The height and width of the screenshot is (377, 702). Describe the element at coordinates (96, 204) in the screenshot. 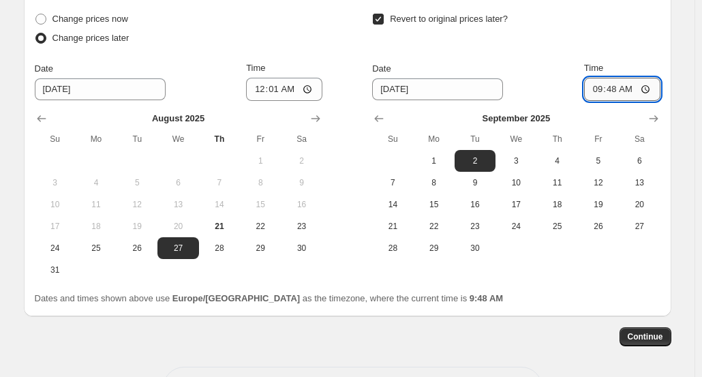

I see `span: 11` at that location.